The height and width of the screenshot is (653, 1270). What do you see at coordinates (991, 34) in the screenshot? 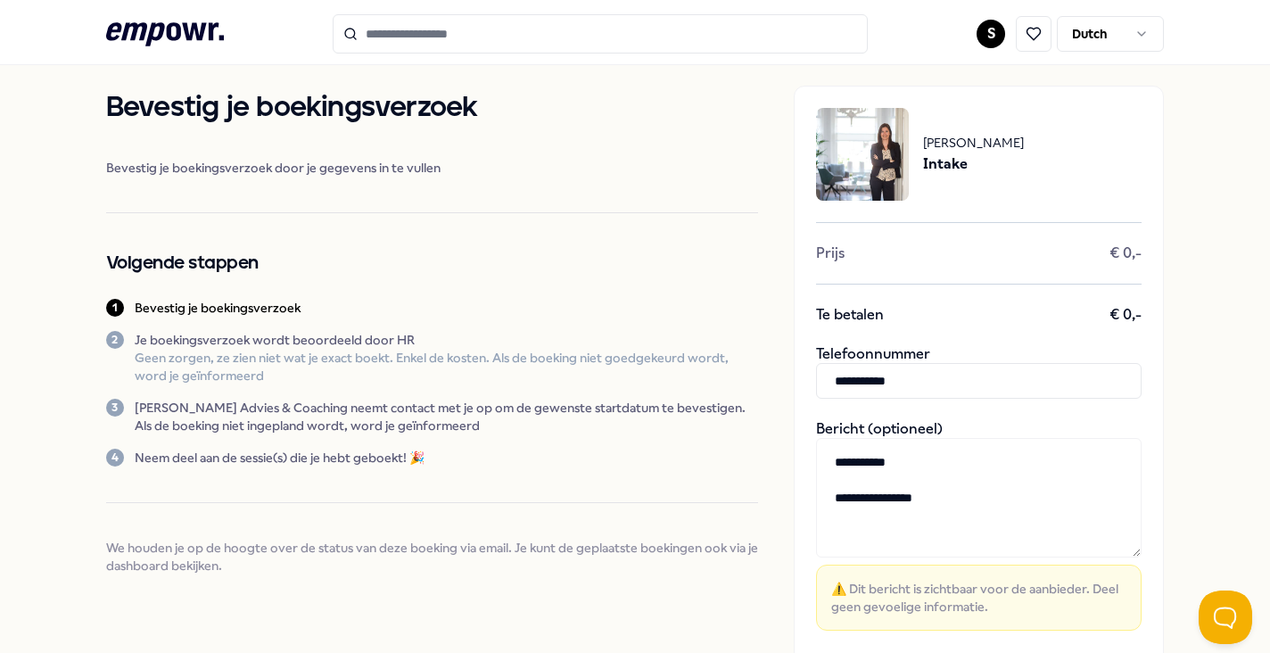
I see `button: S` at bounding box center [991, 34].